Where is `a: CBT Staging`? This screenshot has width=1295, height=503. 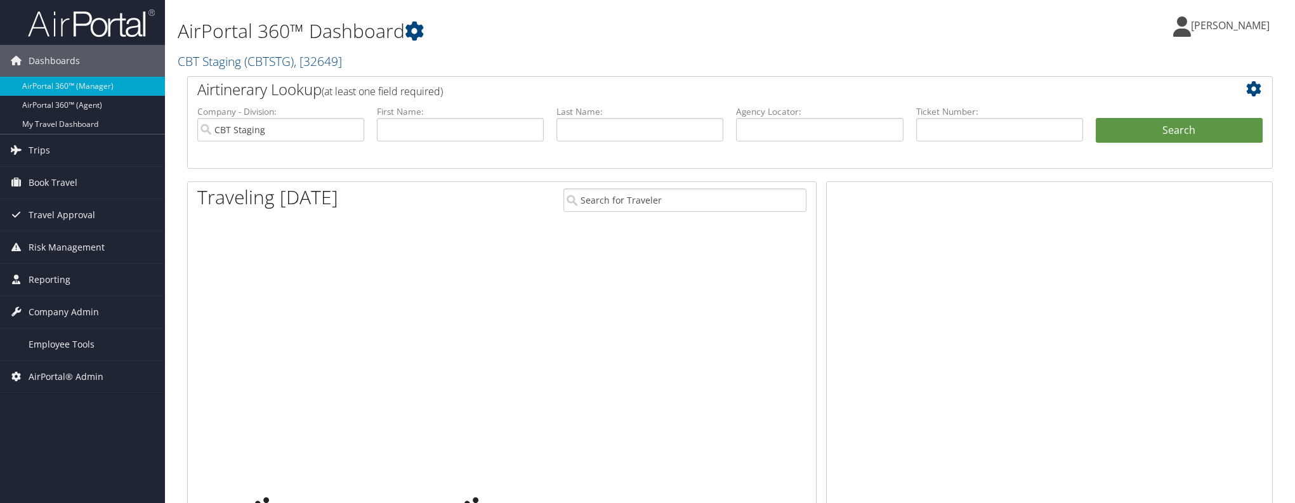
a: CBT Staging is located at coordinates (259, 61).